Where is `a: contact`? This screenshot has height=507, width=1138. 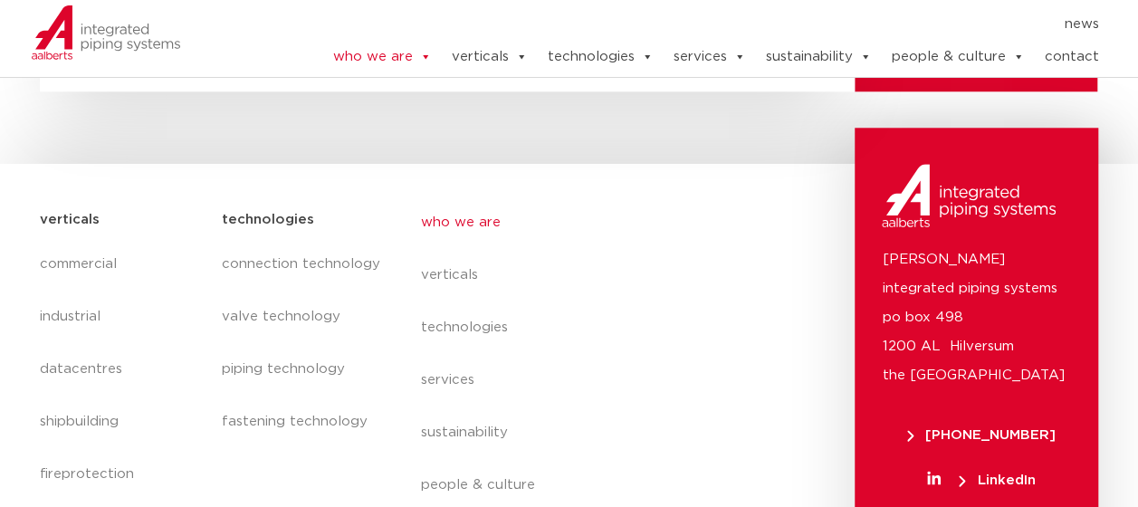 a: contact is located at coordinates (1071, 57).